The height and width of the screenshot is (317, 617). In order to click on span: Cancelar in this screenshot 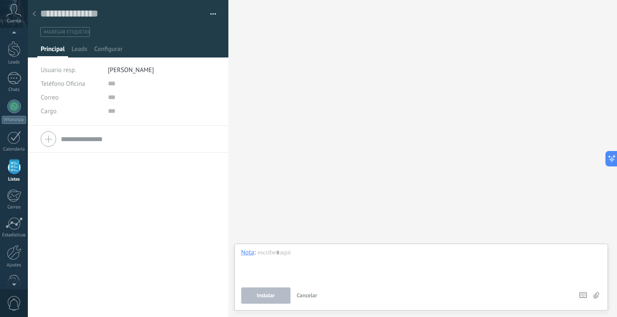, I will do `click(307, 295)`.